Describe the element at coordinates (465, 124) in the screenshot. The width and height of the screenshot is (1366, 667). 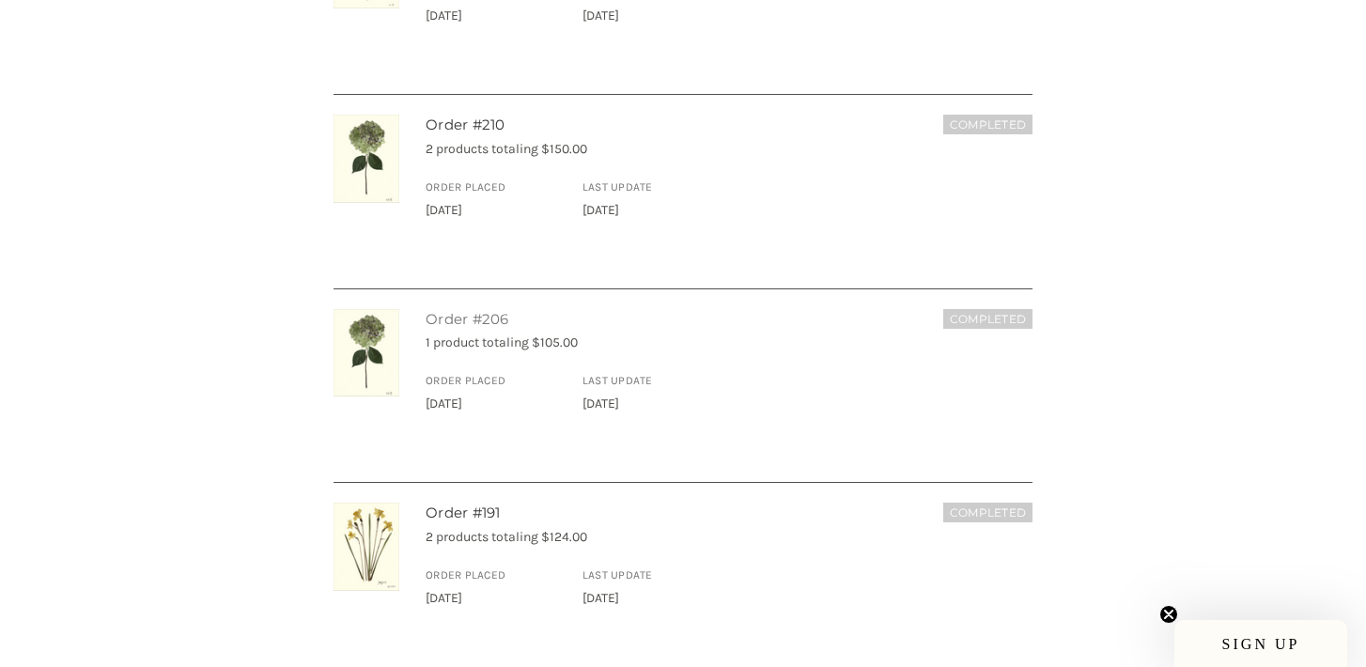
I see `a: Order #210` at that location.